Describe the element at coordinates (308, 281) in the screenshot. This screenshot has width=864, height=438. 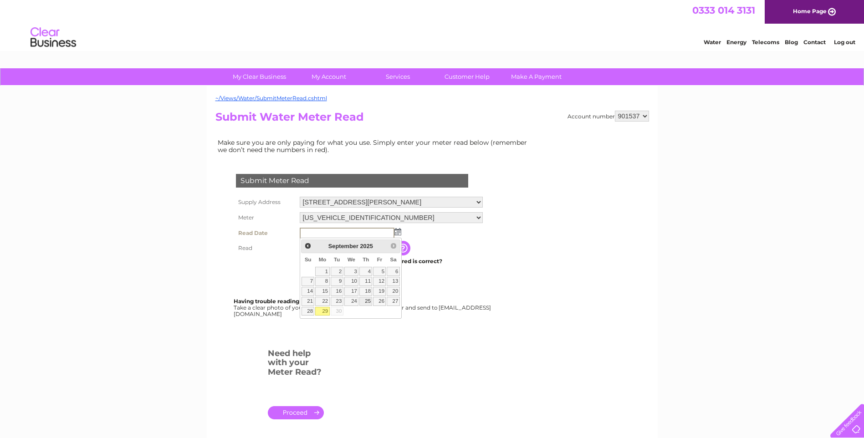
I see `a: 7` at that location.